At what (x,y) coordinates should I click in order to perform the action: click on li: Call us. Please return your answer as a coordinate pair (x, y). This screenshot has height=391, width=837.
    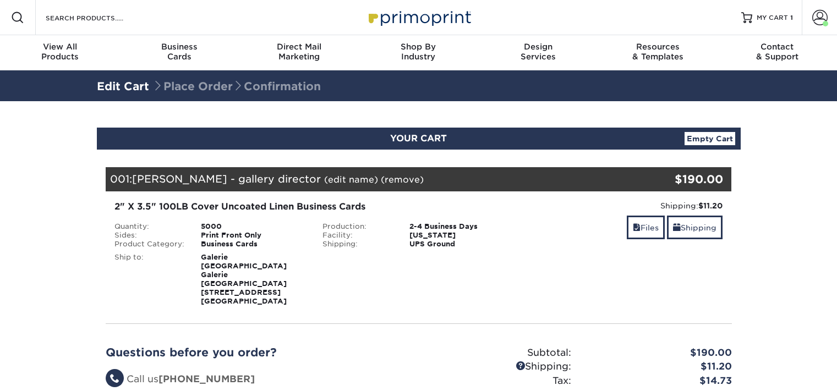
    Looking at the image, I should click on (258, 380).